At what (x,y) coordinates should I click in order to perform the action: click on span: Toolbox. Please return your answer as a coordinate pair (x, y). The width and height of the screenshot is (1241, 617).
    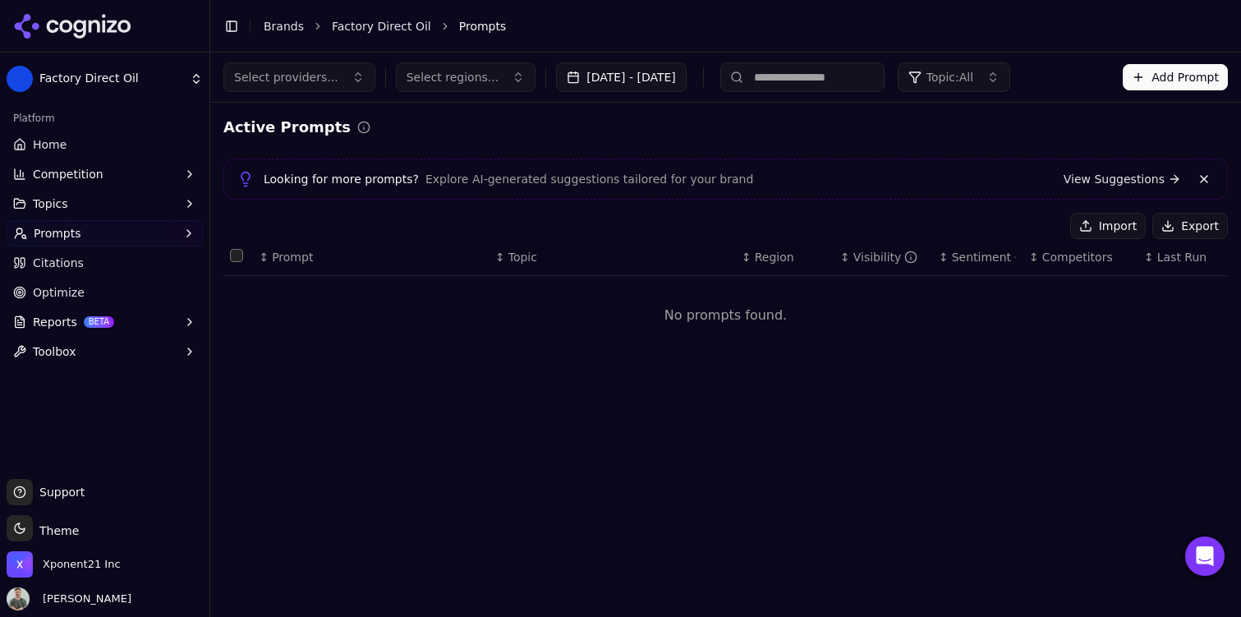
    Looking at the image, I should click on (54, 351).